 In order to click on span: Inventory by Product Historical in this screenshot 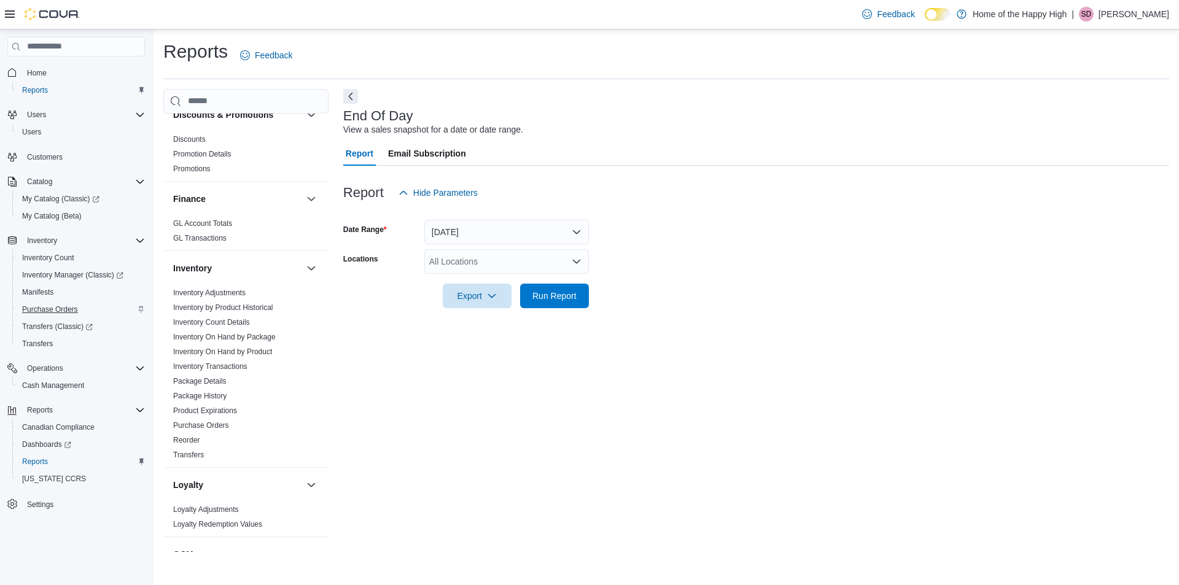, I will do `click(223, 308)`.